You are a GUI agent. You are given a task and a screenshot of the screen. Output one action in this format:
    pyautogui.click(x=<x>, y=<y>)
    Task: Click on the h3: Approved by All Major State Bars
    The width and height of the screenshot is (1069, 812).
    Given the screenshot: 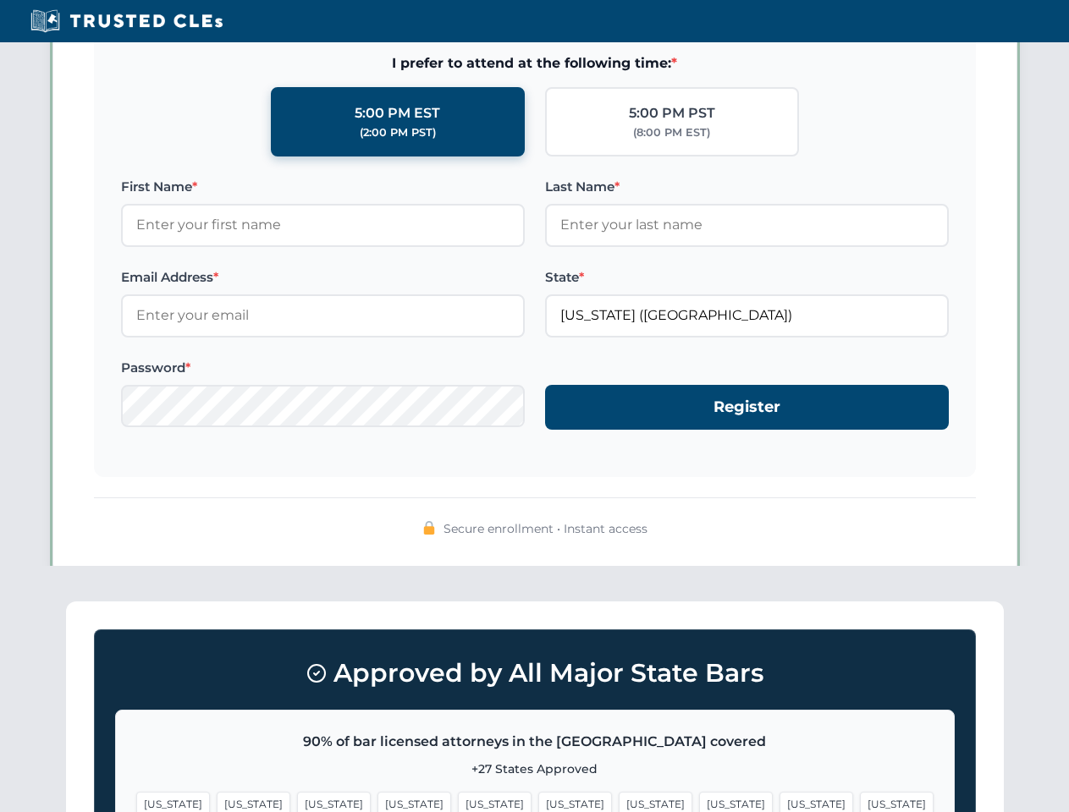 What is the action you would take?
    pyautogui.click(x=535, y=674)
    